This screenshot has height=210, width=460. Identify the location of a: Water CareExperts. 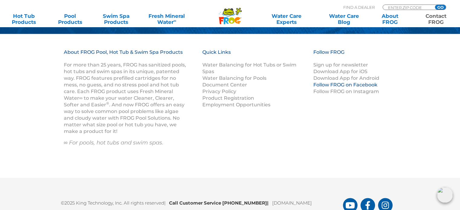
(287, 19).